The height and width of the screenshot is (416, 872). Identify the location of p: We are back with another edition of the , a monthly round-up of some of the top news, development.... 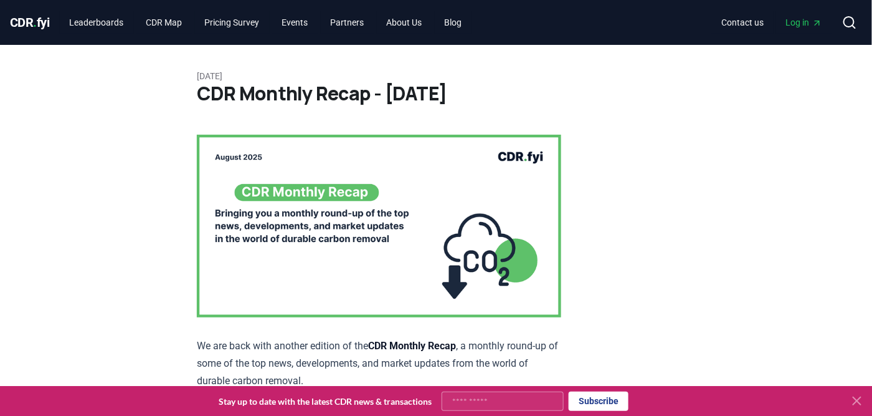
(379, 363).